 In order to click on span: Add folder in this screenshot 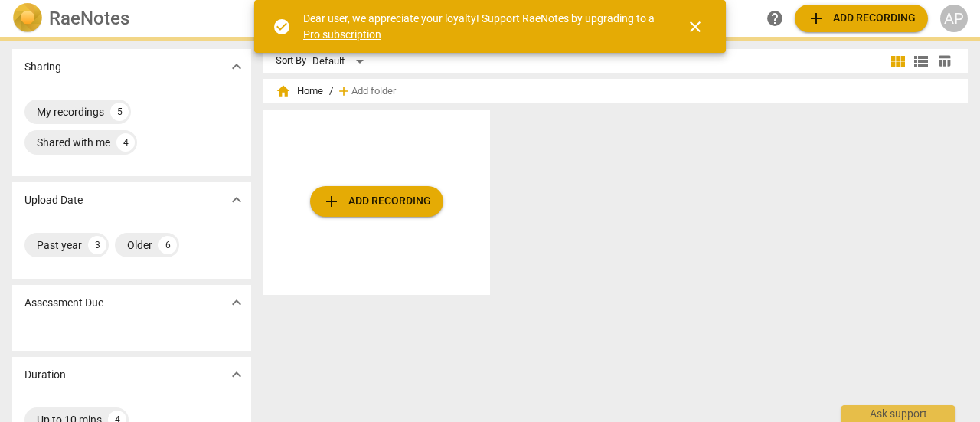, I will do `click(374, 91)`.